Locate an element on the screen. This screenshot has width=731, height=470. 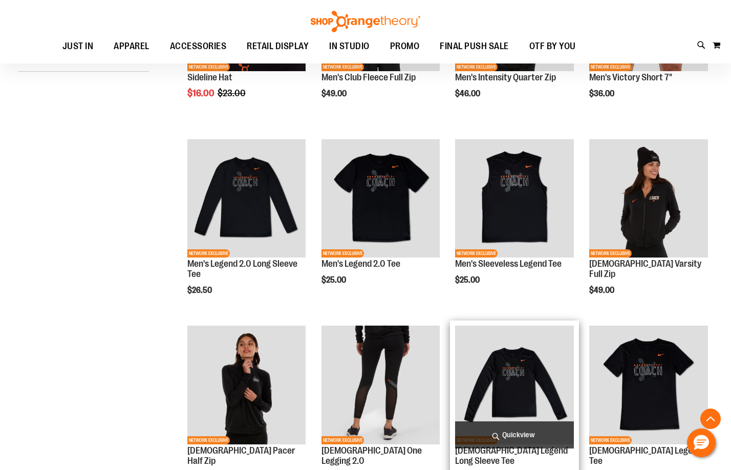
span: IN STUDIO is located at coordinates (349, 46).